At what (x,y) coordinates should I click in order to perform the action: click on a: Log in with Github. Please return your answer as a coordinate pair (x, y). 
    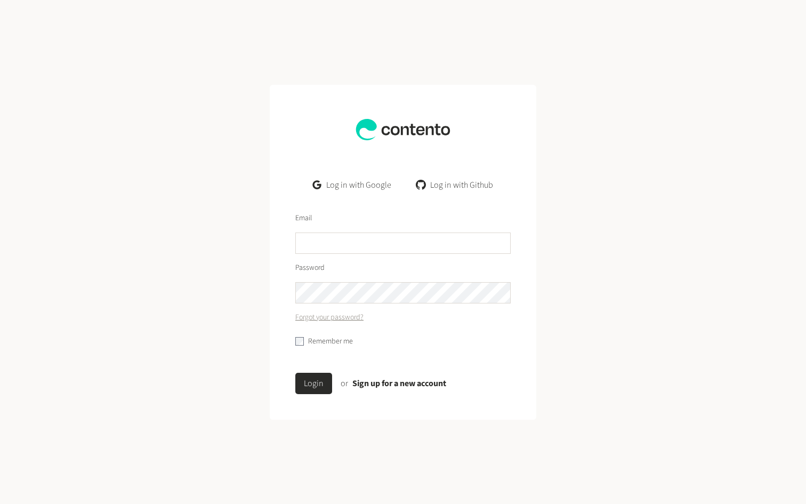
    Looking at the image, I should click on (455, 185).